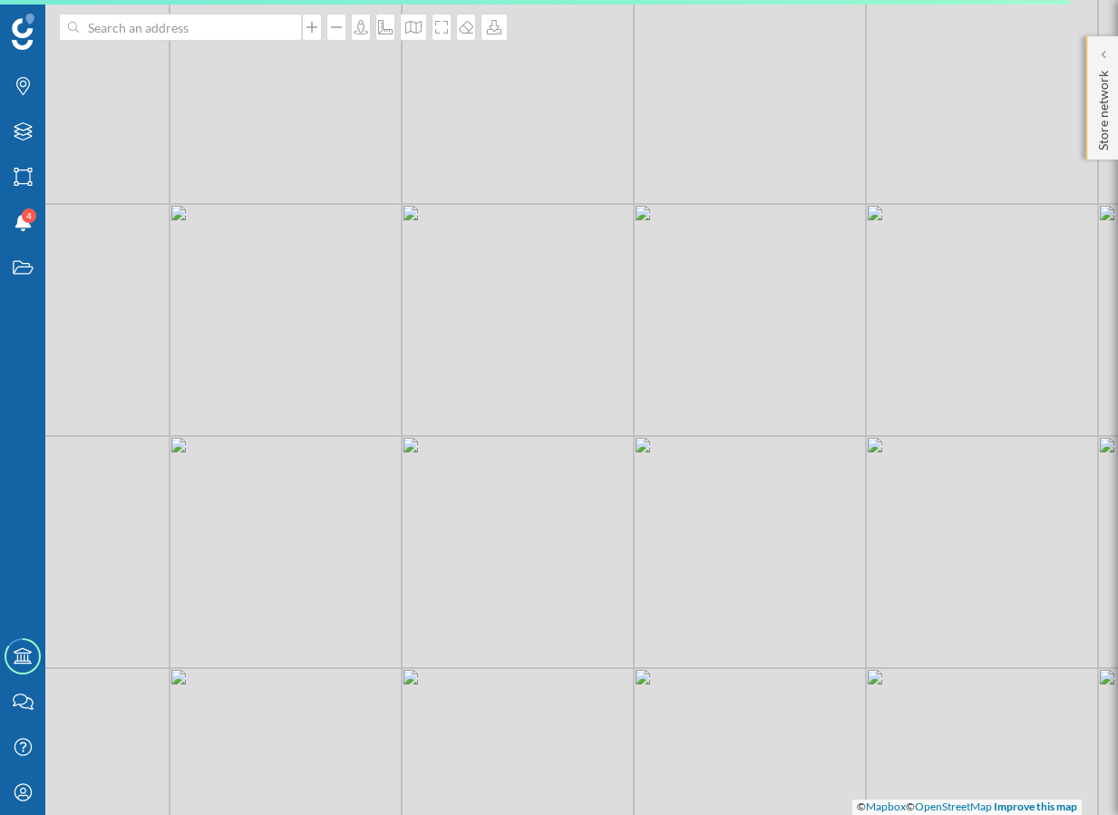 Image resolution: width=1118 pixels, height=815 pixels. What do you see at coordinates (29, 216) in the screenshot?
I see `span: 4` at bounding box center [29, 216].